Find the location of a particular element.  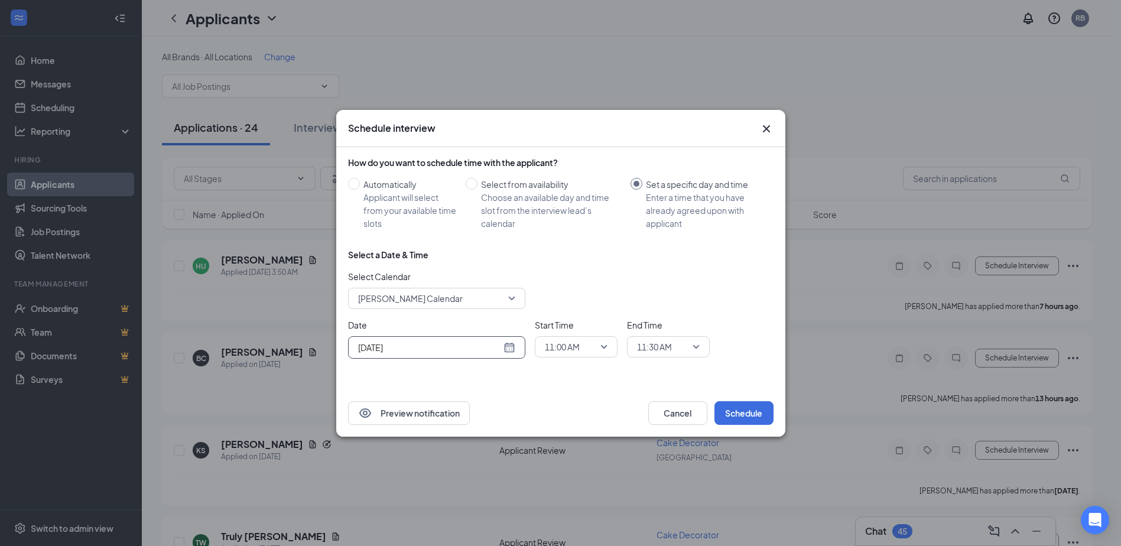

div: Set a specific day and time is located at coordinates (705, 184).